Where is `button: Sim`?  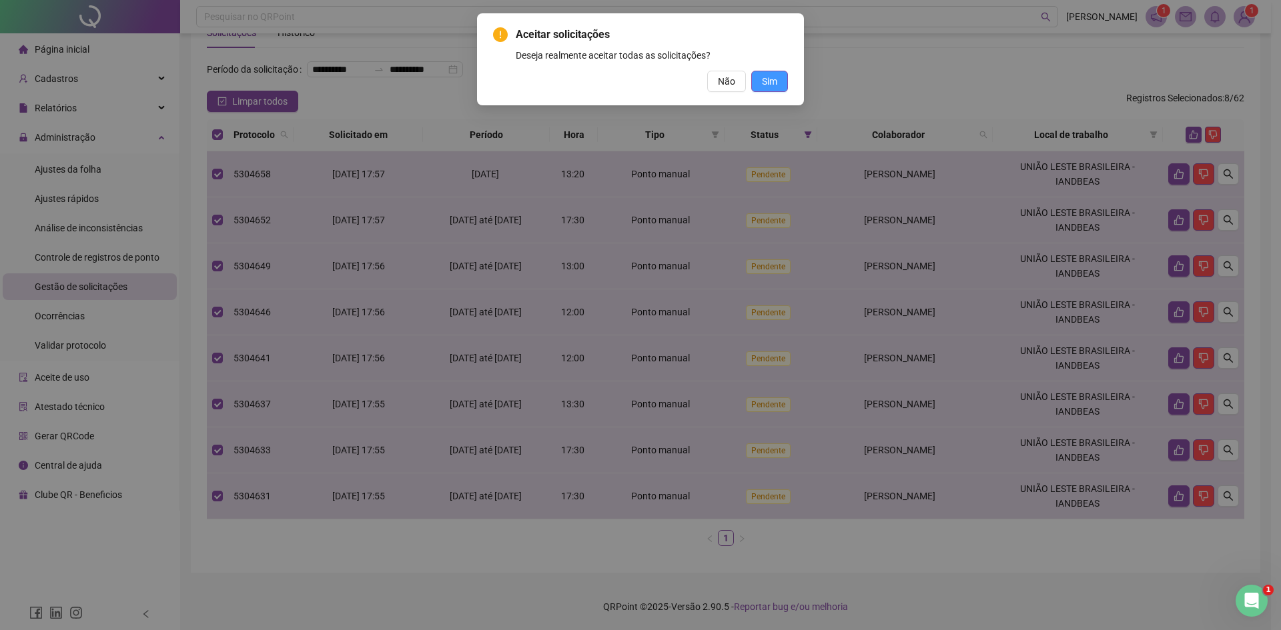
button: Sim is located at coordinates (769, 81).